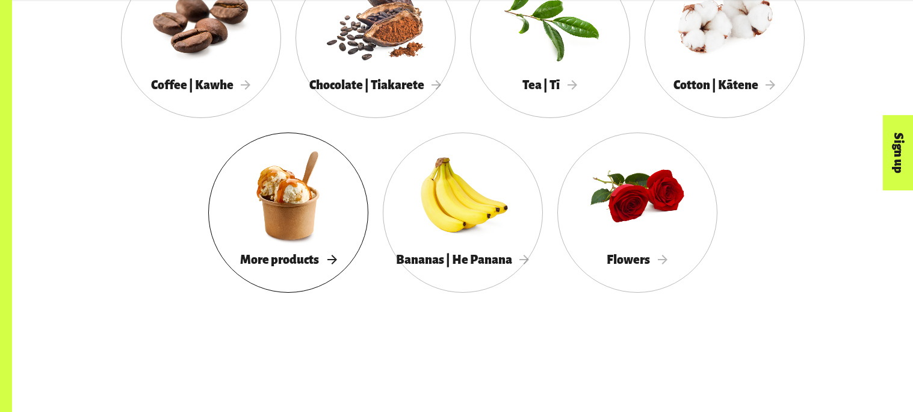 This screenshot has height=412, width=913. I want to click on span: More products, so click(288, 259).